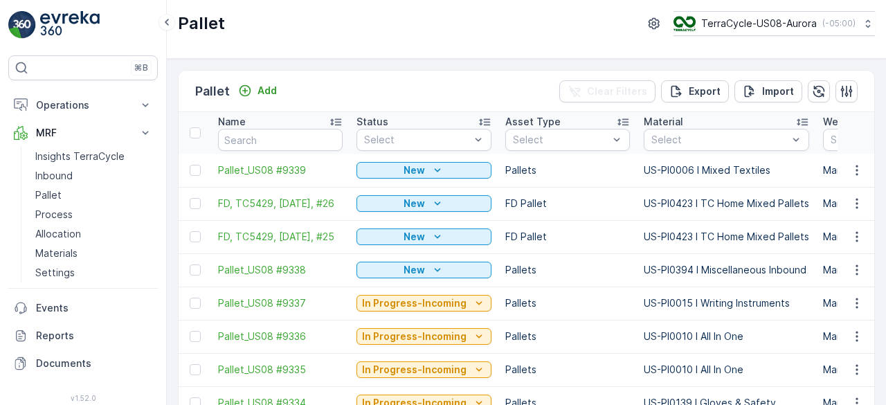 This screenshot has height=405, width=886. What do you see at coordinates (93, 234) in the screenshot?
I see `a: Allocation` at bounding box center [93, 234].